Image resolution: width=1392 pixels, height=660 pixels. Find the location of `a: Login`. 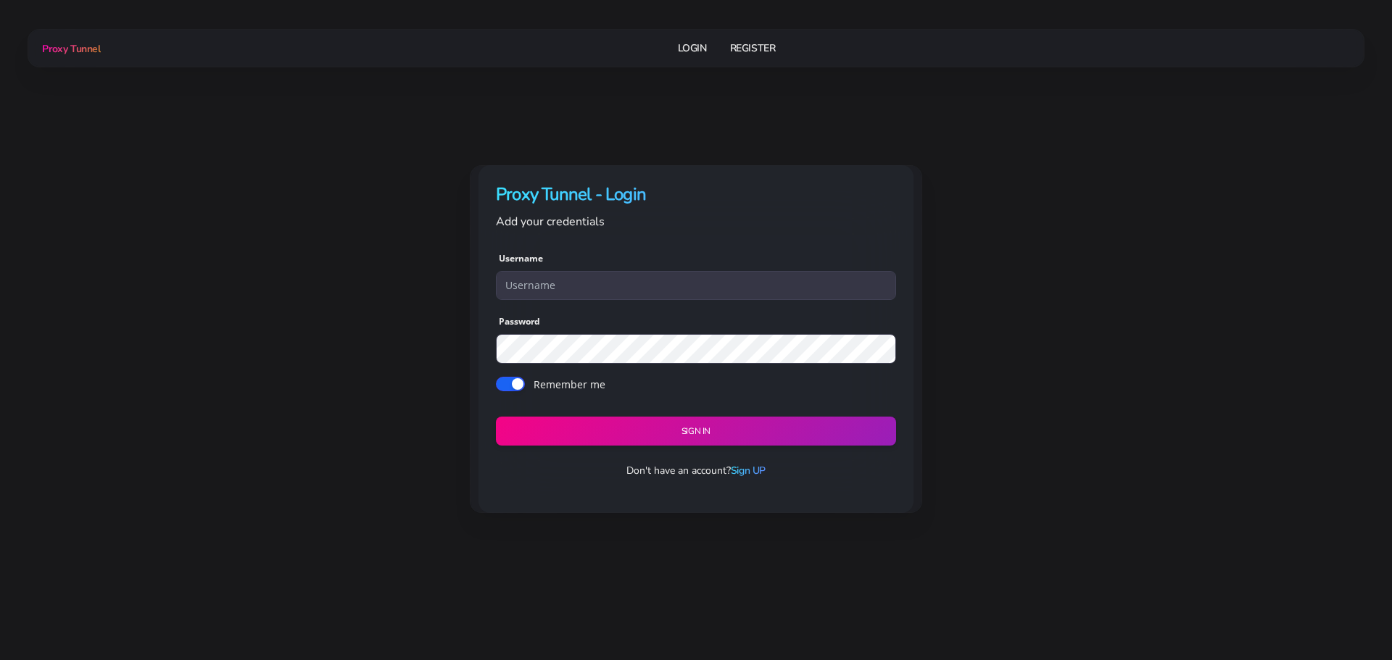

a: Login is located at coordinates (692, 48).